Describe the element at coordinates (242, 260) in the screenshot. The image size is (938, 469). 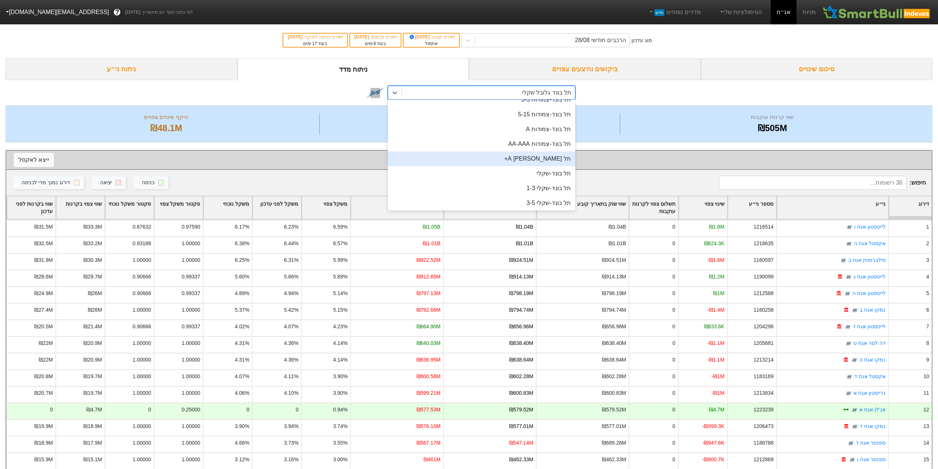
I see `div: 6.25%` at that location.